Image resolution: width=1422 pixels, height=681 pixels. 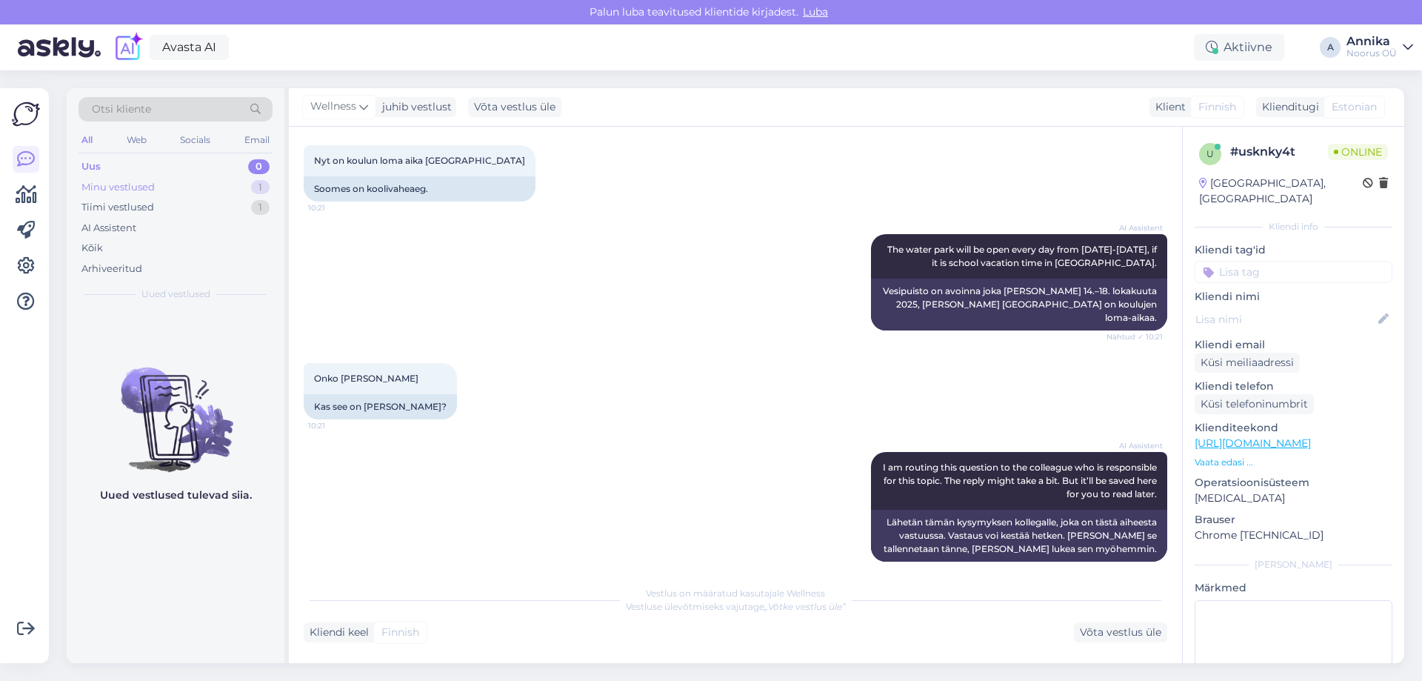 What do you see at coordinates (128, 47) in the screenshot?
I see `img: explore-ai` at bounding box center [128, 47].